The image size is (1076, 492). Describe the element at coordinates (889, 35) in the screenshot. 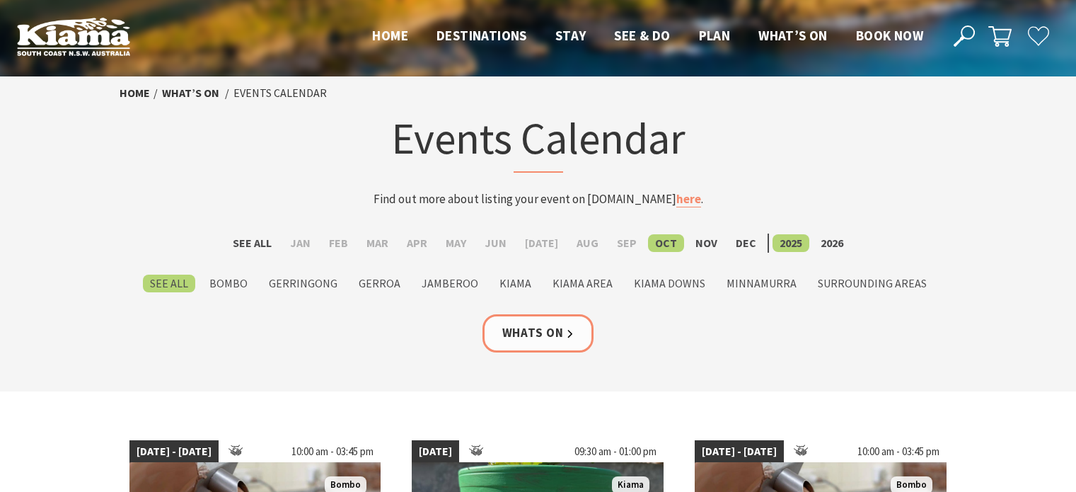

I see `span: Book now` at that location.